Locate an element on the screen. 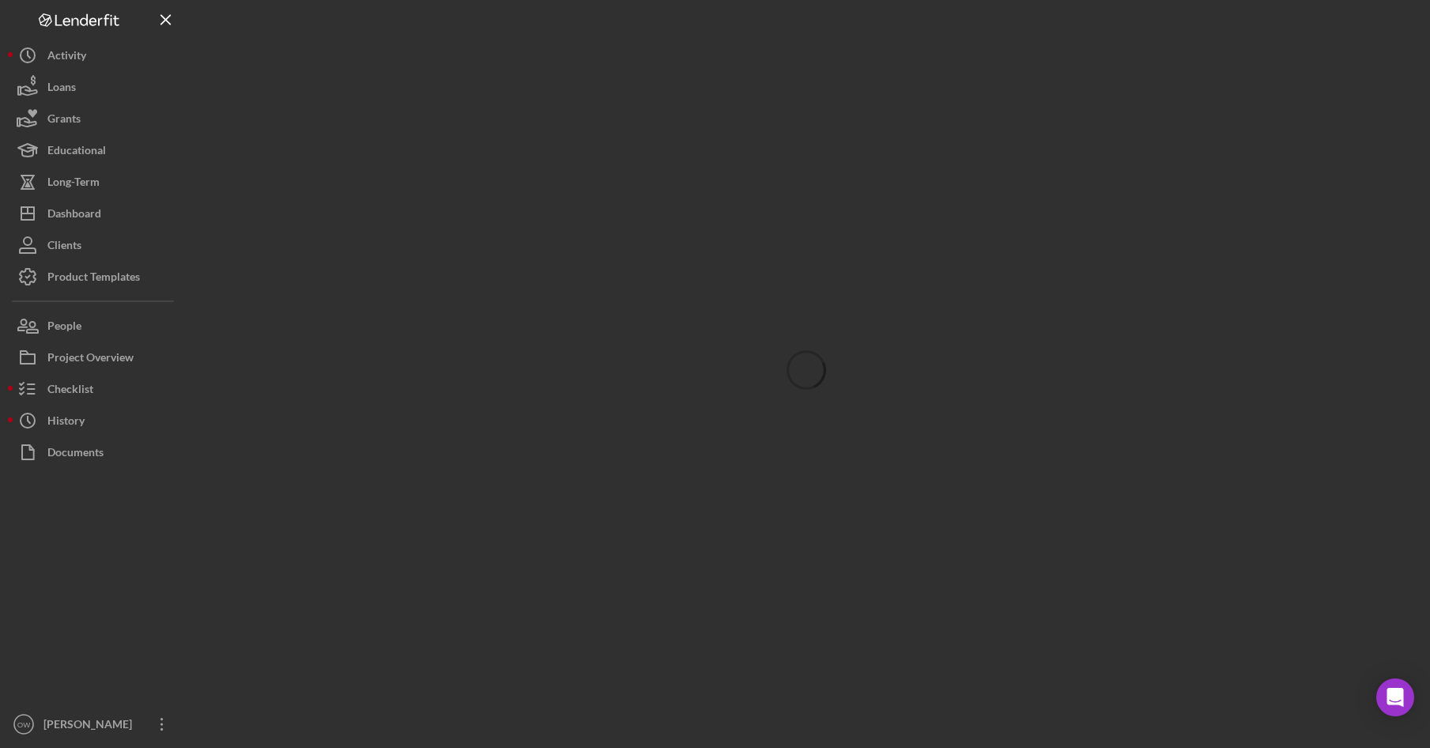 Image resolution: width=1430 pixels, height=748 pixels. a: Grants is located at coordinates (95, 119).